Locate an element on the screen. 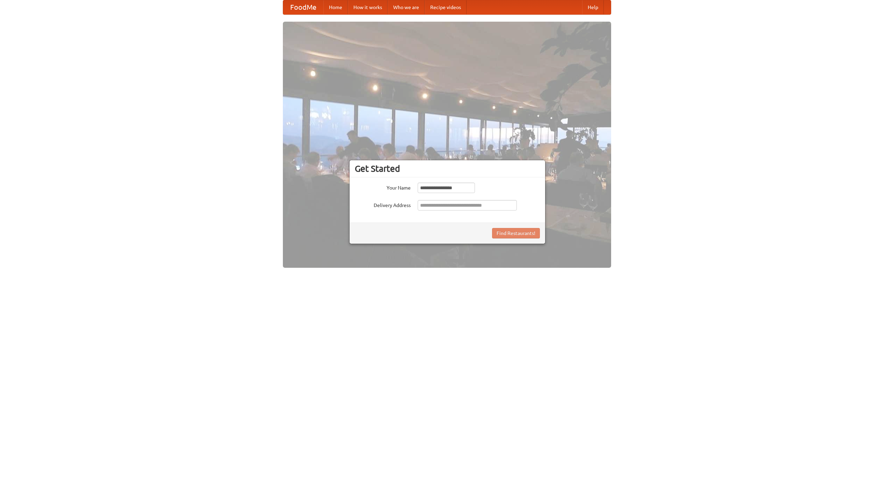 Image resolution: width=894 pixels, height=494 pixels. a: FoodMe is located at coordinates (303, 7).